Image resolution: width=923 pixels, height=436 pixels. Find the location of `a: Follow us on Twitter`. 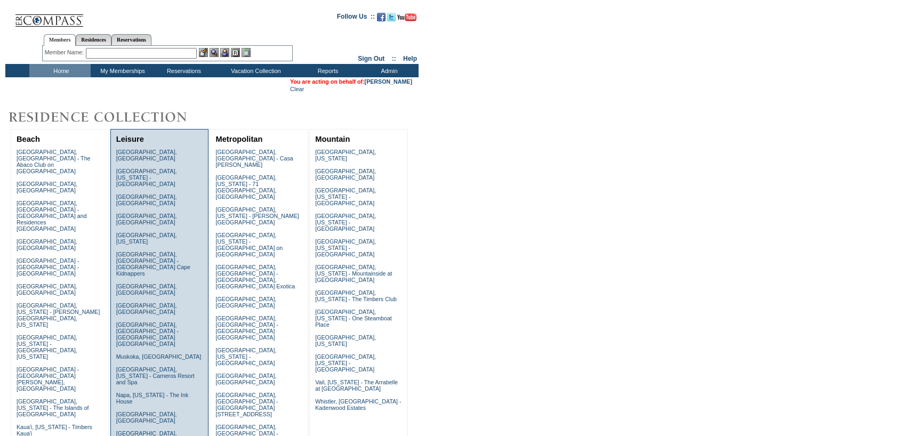

a: Follow us on Twitter is located at coordinates (391, 19).